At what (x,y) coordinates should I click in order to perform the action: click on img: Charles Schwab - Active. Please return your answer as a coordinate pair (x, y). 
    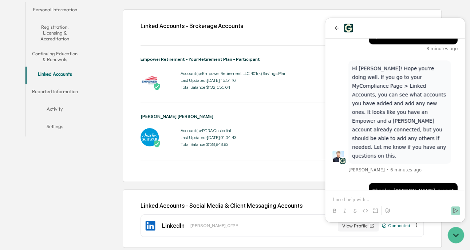
    Looking at the image, I should click on (150, 137).